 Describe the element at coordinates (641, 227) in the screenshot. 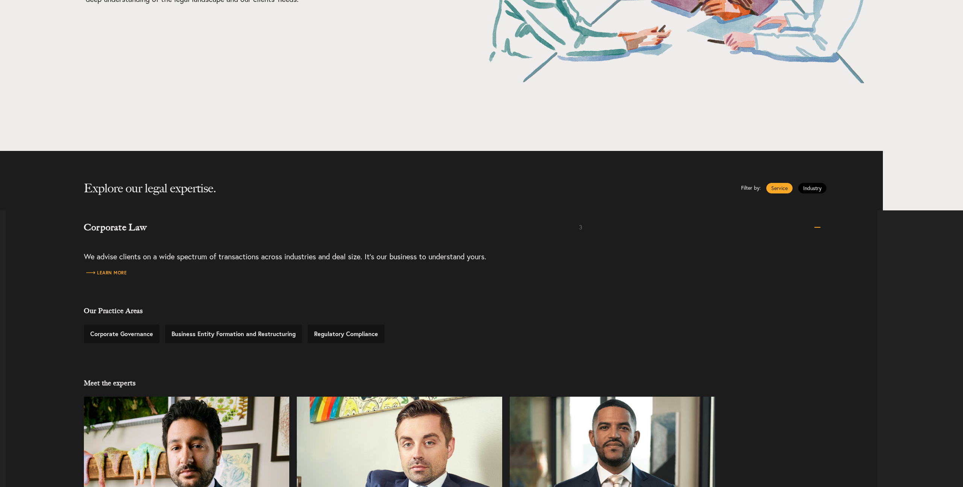

I see `span: 3` at that location.